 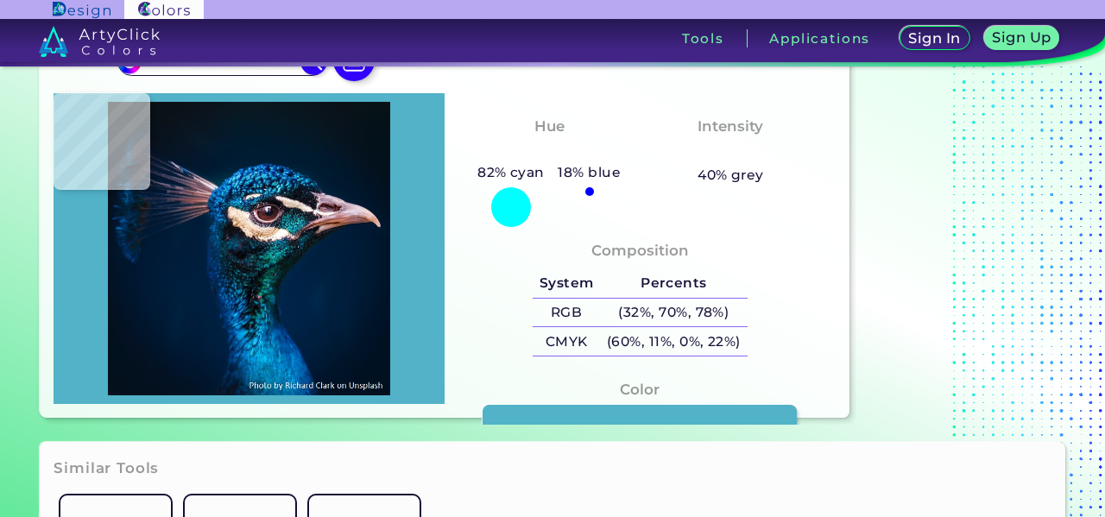 I want to click on h5: 18% blue, so click(x=590, y=173).